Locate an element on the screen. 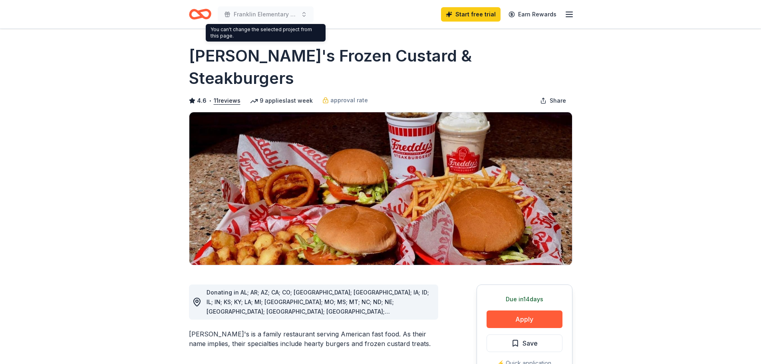 This screenshot has height=364, width=761. span: Save is located at coordinates (530, 343).